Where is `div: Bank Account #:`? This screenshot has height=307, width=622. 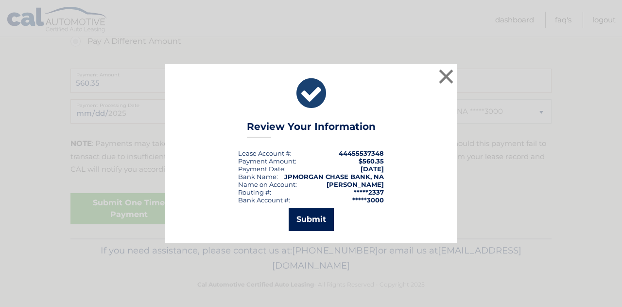 div: Bank Account #: is located at coordinates (264, 200).